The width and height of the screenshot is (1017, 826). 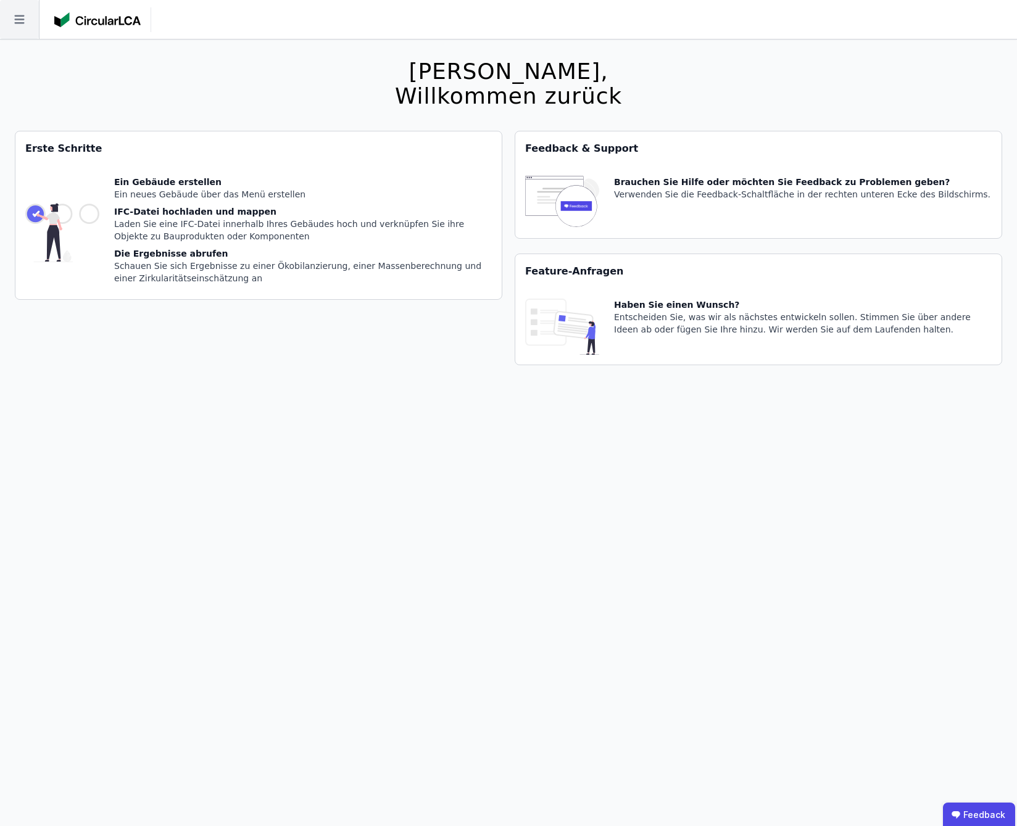 I want to click on div: Verwenden Sie die Feedback-Schaltfläche in der rechten unteren Ecke des Bildschirms., so click(x=802, y=194).